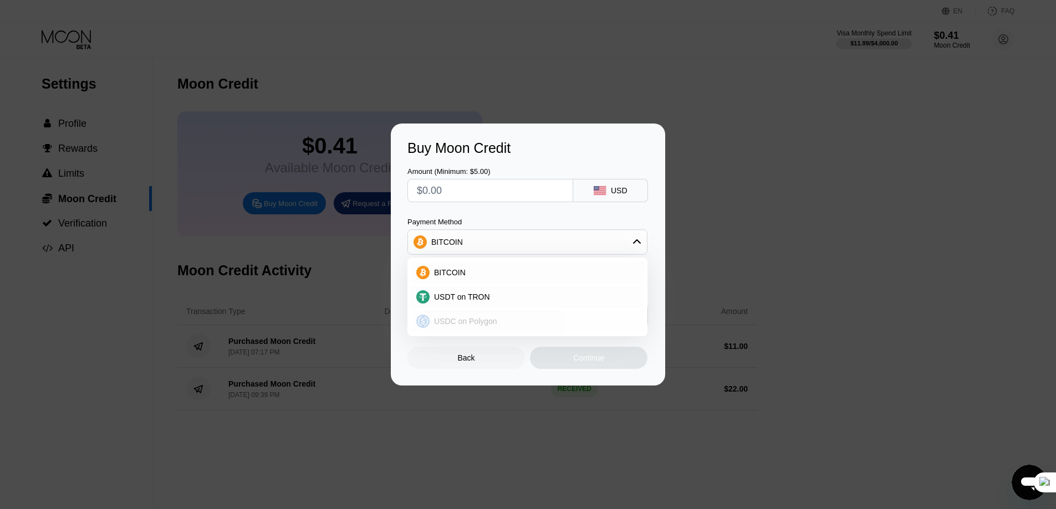 The width and height of the screenshot is (1056, 509). What do you see at coordinates (466, 358) in the screenshot?
I see `div: Back` at bounding box center [466, 358].